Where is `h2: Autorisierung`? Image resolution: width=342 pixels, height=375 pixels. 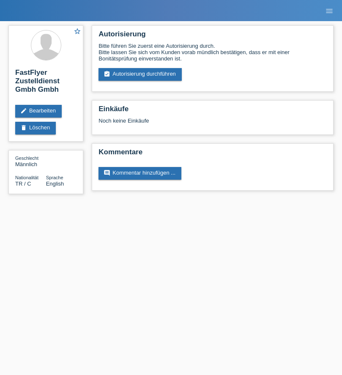
h2: Autorisierung is located at coordinates (213, 36).